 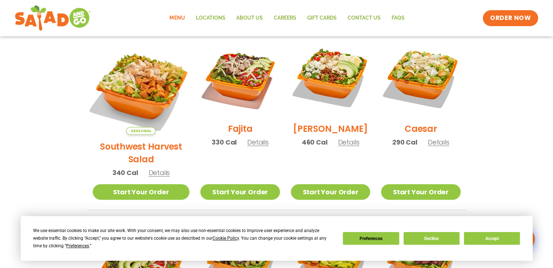 I want to click on a: Locations, so click(x=210, y=18).